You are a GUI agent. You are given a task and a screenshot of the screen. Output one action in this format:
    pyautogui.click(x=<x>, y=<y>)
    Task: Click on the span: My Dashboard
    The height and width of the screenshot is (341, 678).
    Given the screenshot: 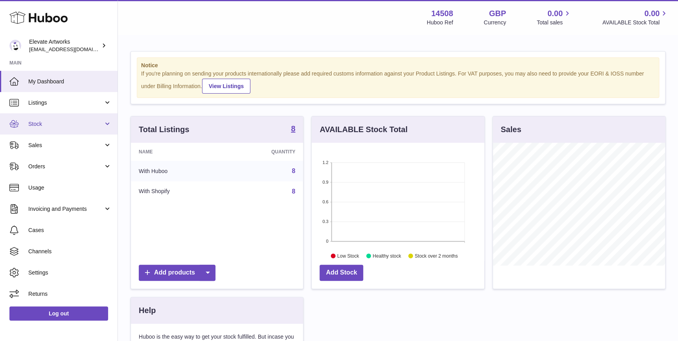 What is the action you would take?
    pyautogui.click(x=70, y=81)
    